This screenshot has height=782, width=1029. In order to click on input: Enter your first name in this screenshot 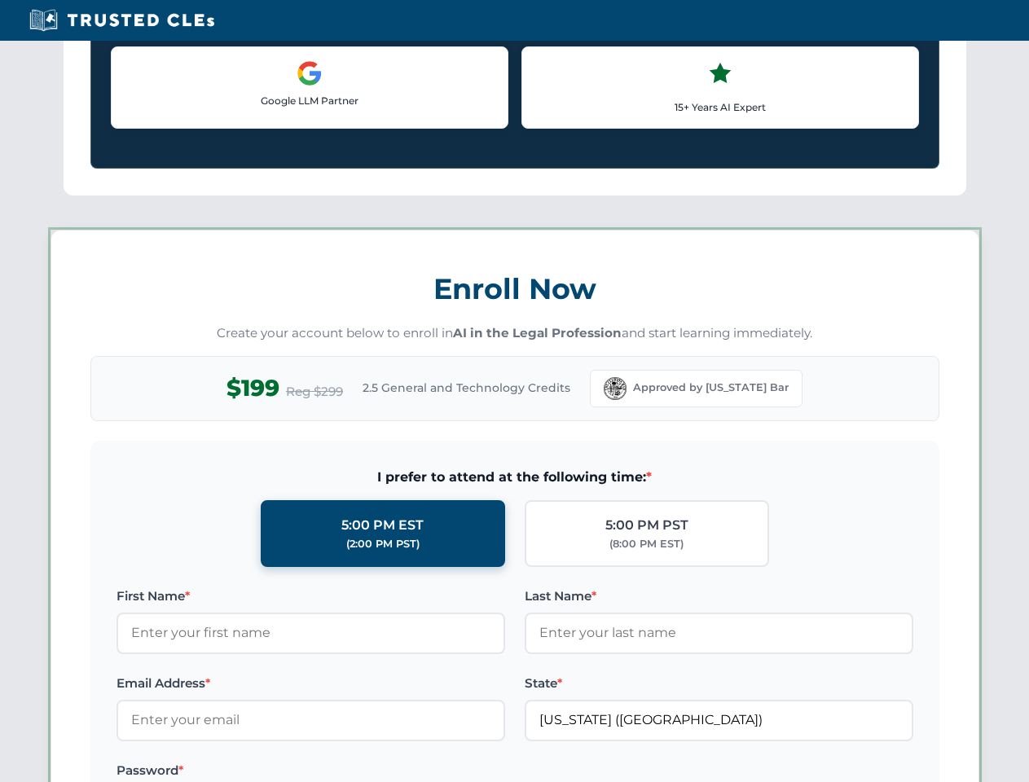, I will do `click(310, 633)`.